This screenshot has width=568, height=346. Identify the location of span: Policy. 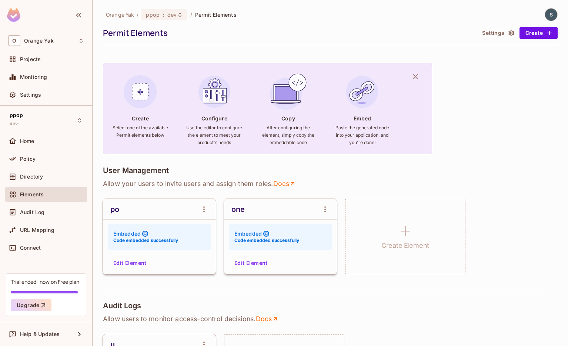
(28, 159).